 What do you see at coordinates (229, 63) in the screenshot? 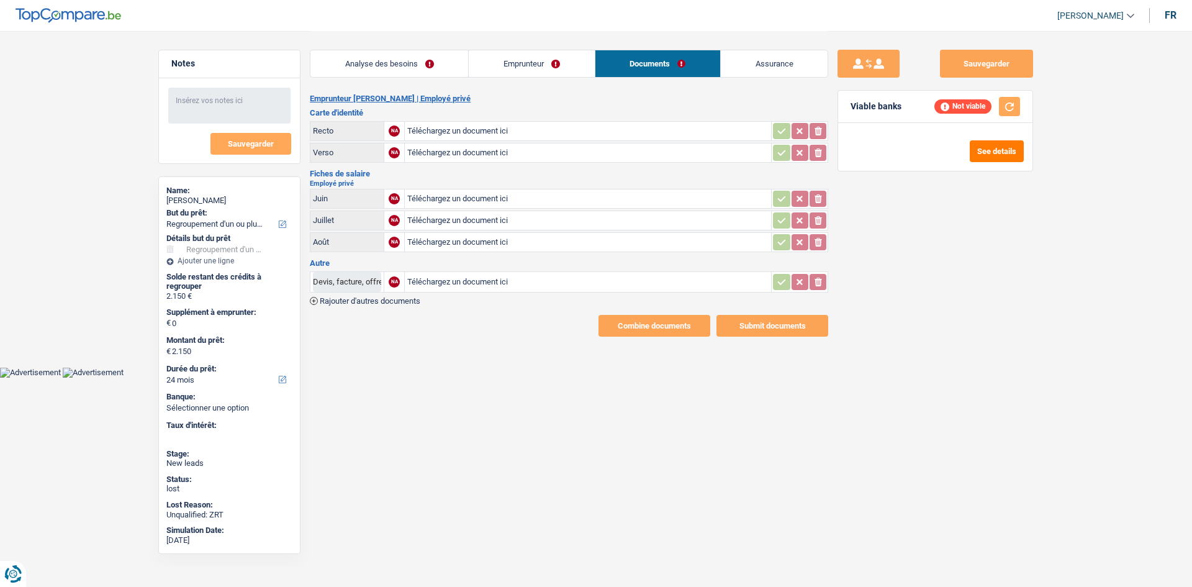
I see `h5: Notes` at bounding box center [229, 63].